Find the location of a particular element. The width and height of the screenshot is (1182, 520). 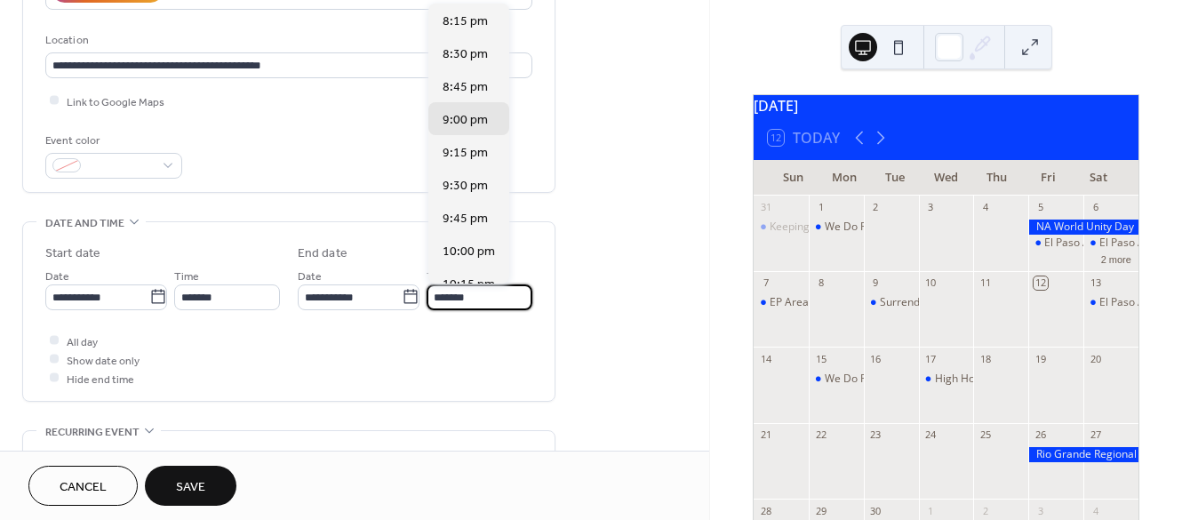

div: 25 is located at coordinates (984, 434).